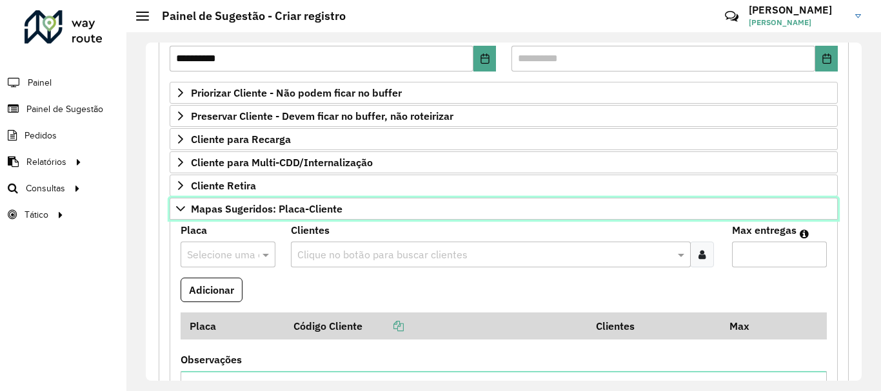 The image size is (881, 391). I want to click on em: Máximo de clientes que serão colocados na mesma rota com os clientes informados, so click(804, 234).